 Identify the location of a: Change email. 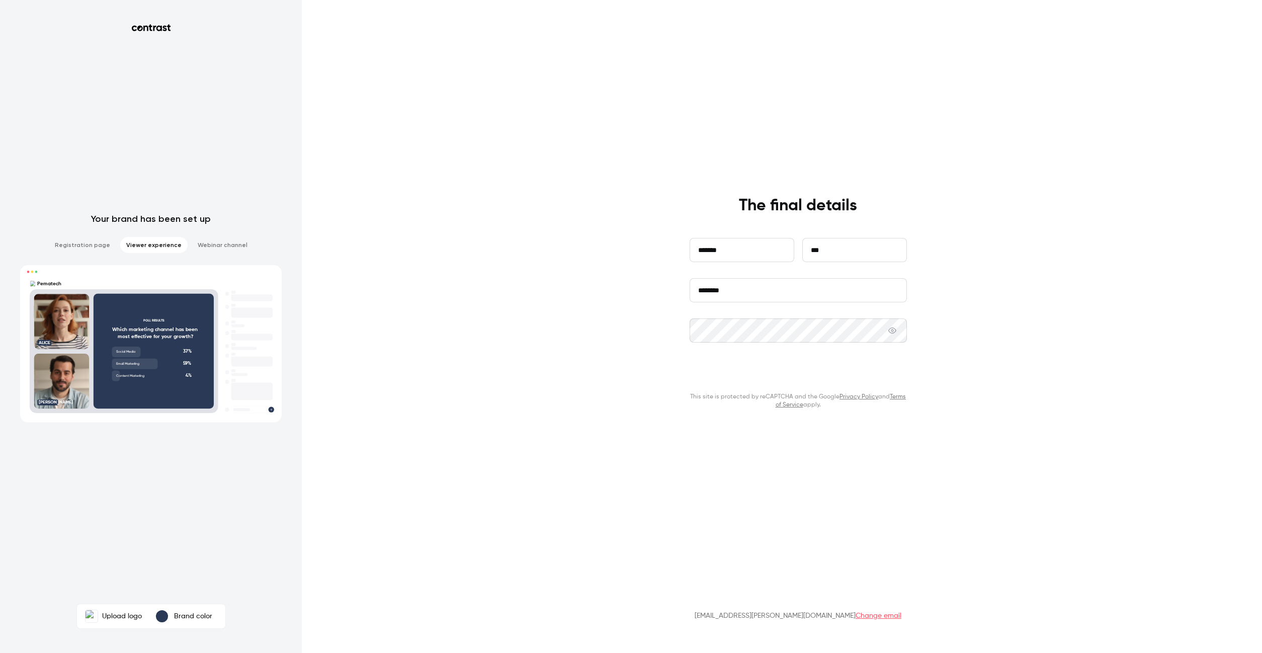
(879, 616).